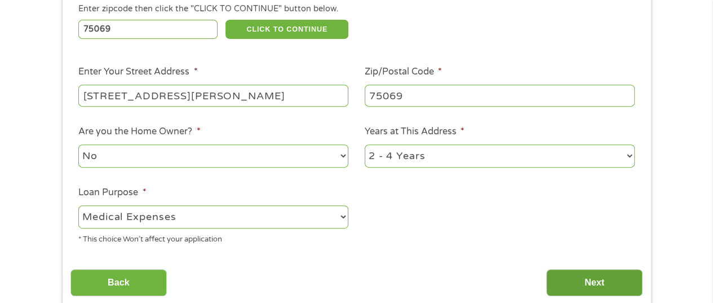  Describe the element at coordinates (213, 237) in the screenshot. I see `div: * This choice Won’t affect your application` at that location.